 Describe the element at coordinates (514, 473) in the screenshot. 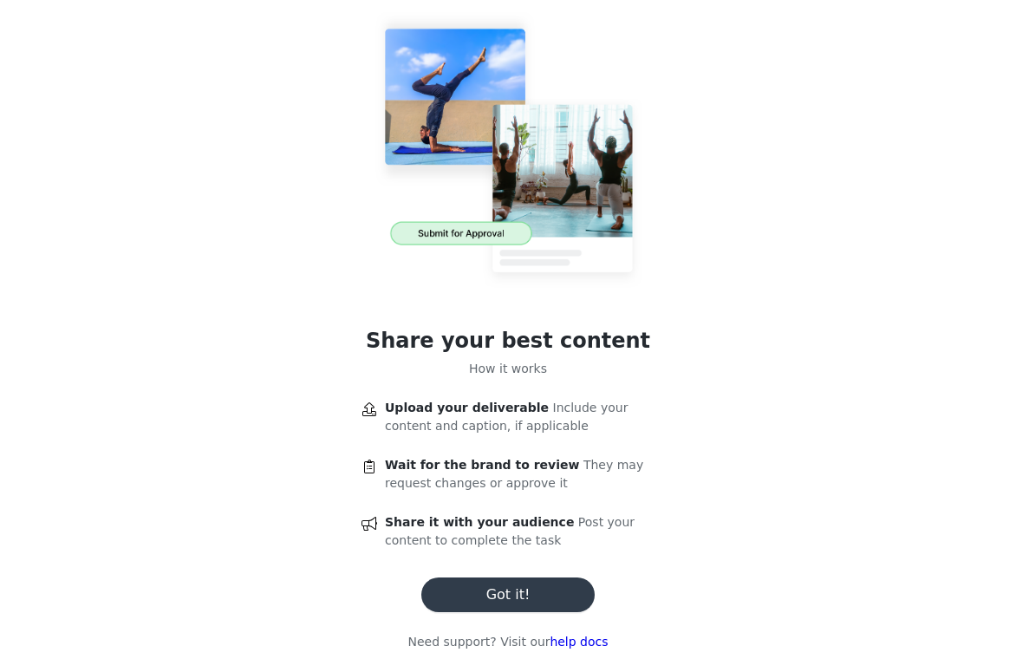

I see `span: They may request changes or approve it` at that location.